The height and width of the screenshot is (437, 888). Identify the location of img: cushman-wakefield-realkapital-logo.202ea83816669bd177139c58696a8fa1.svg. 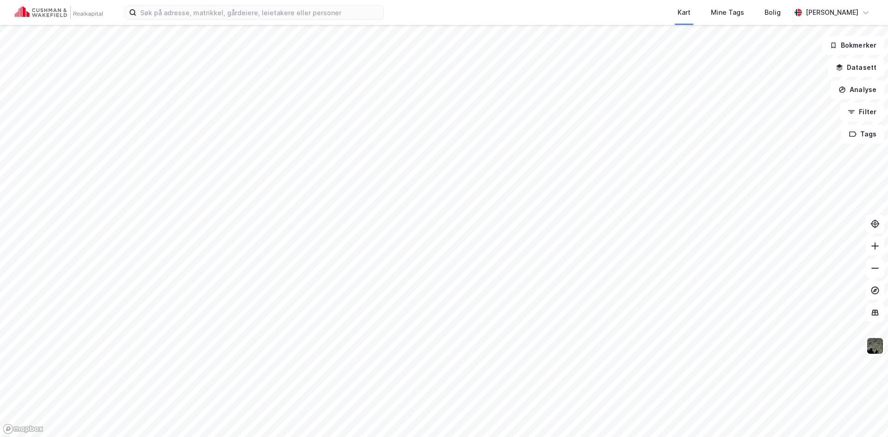
(59, 12).